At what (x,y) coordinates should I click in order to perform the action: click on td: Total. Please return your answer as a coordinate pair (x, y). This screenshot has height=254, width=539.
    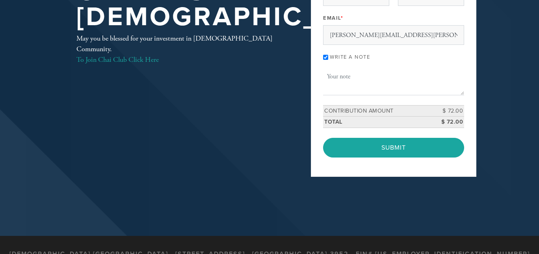
    Looking at the image, I should click on (376, 122).